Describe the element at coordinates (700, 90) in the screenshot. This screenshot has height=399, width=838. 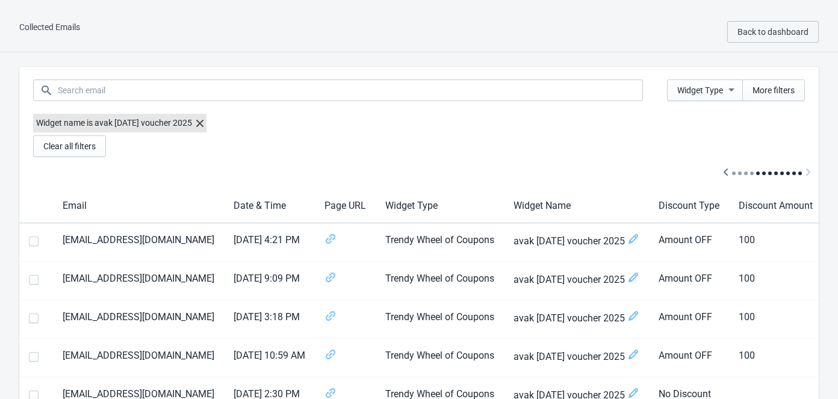
I see `span: Widget Type` at that location.